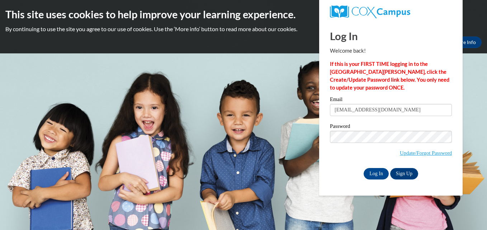 The height and width of the screenshot is (230, 487). What do you see at coordinates (376, 174) in the screenshot?
I see `input: Log In` at bounding box center [376, 174].